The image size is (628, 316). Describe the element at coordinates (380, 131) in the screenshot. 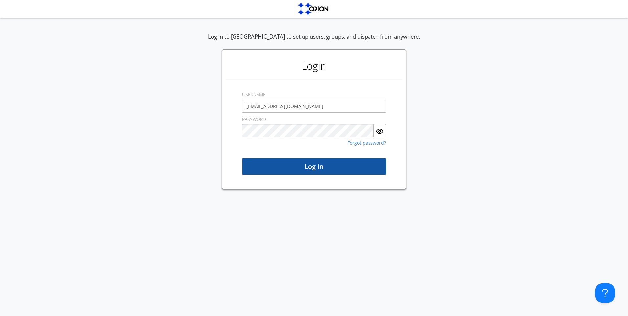

I see `button: Show Password` at that location.